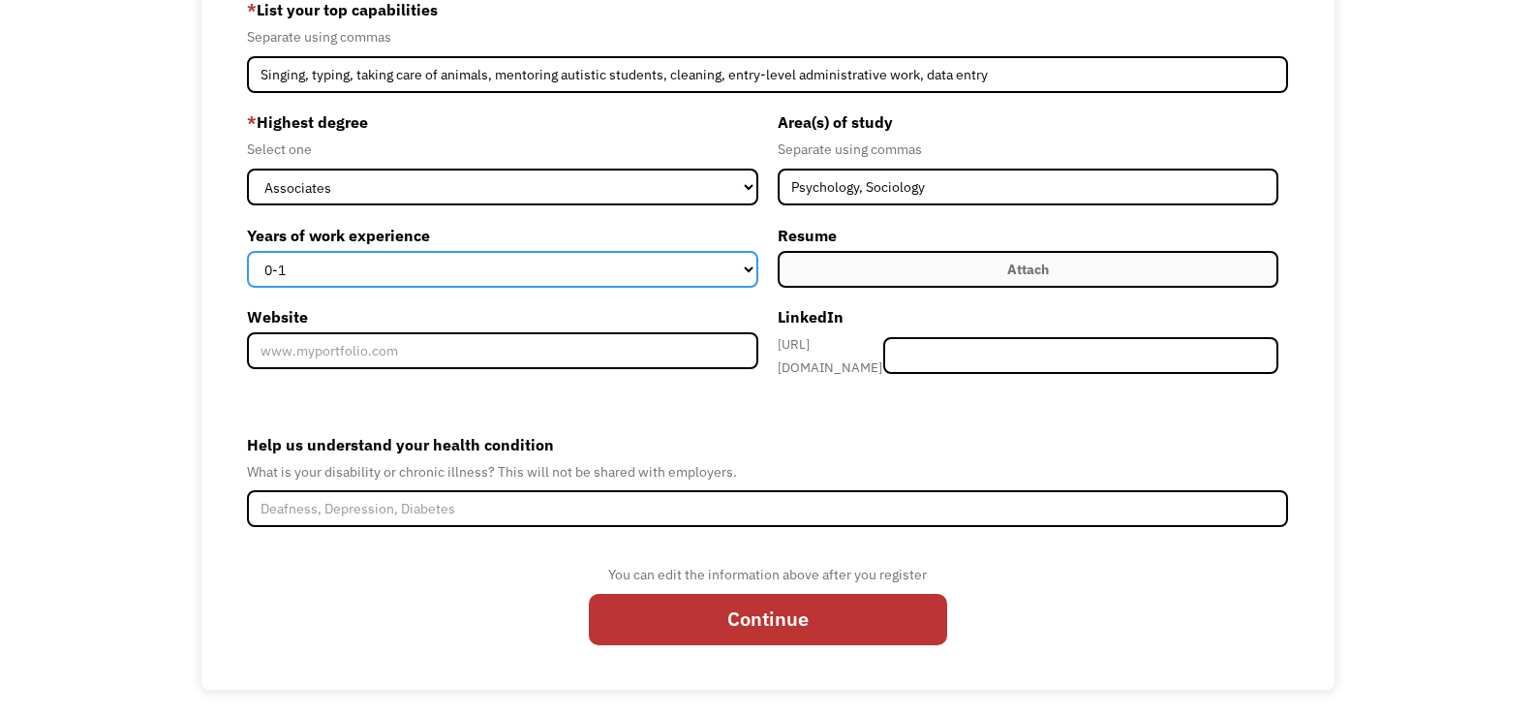  I want to click on div: You can edit the information above after you register, so click(768, 574).